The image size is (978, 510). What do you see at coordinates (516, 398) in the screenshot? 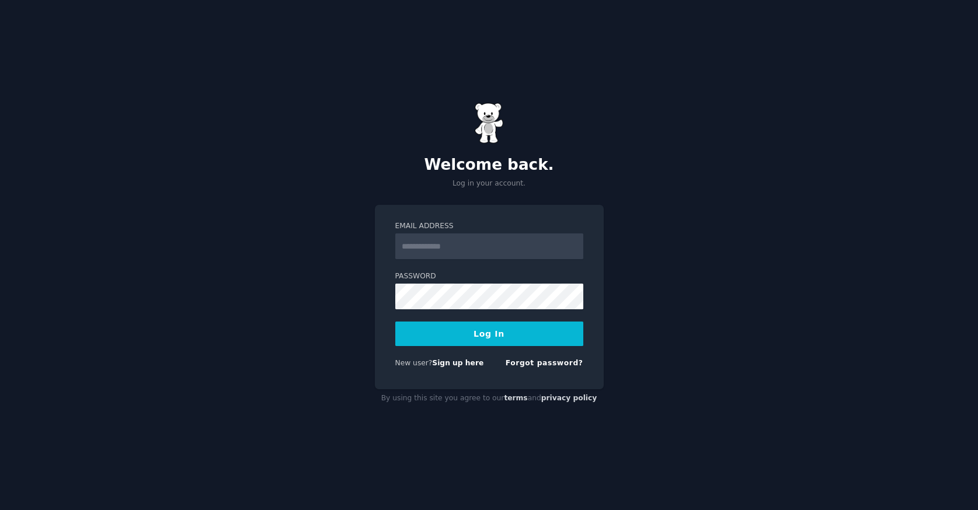
I see `a: terms` at bounding box center [516, 398].